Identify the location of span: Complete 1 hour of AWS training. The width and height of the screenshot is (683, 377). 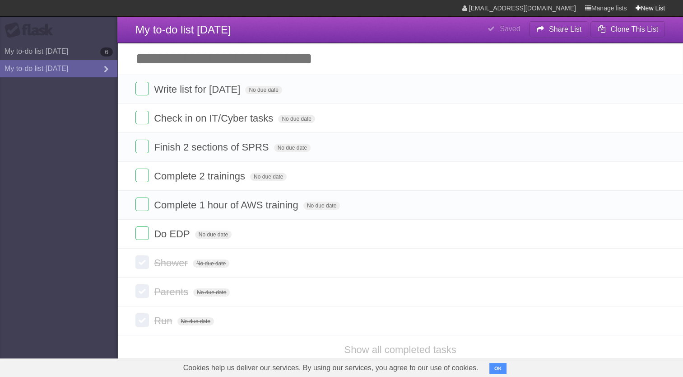
(227, 205).